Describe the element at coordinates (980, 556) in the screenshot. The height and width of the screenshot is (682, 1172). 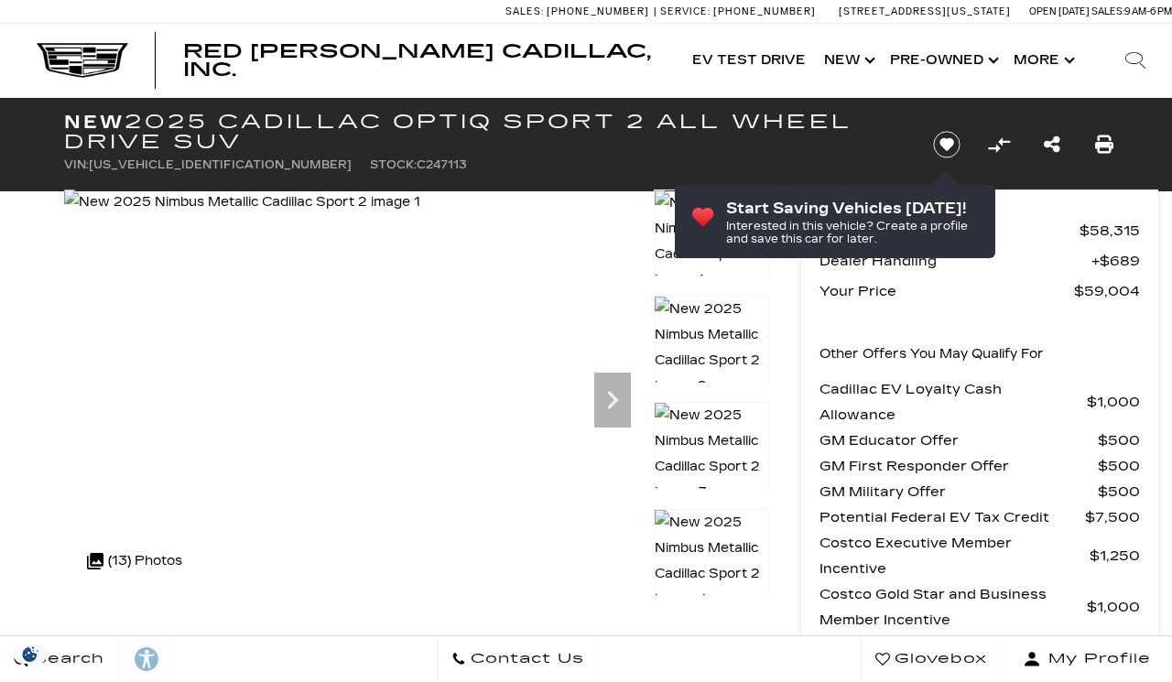
I see `a: Costco Executive Member Incentive $1,250` at that location.